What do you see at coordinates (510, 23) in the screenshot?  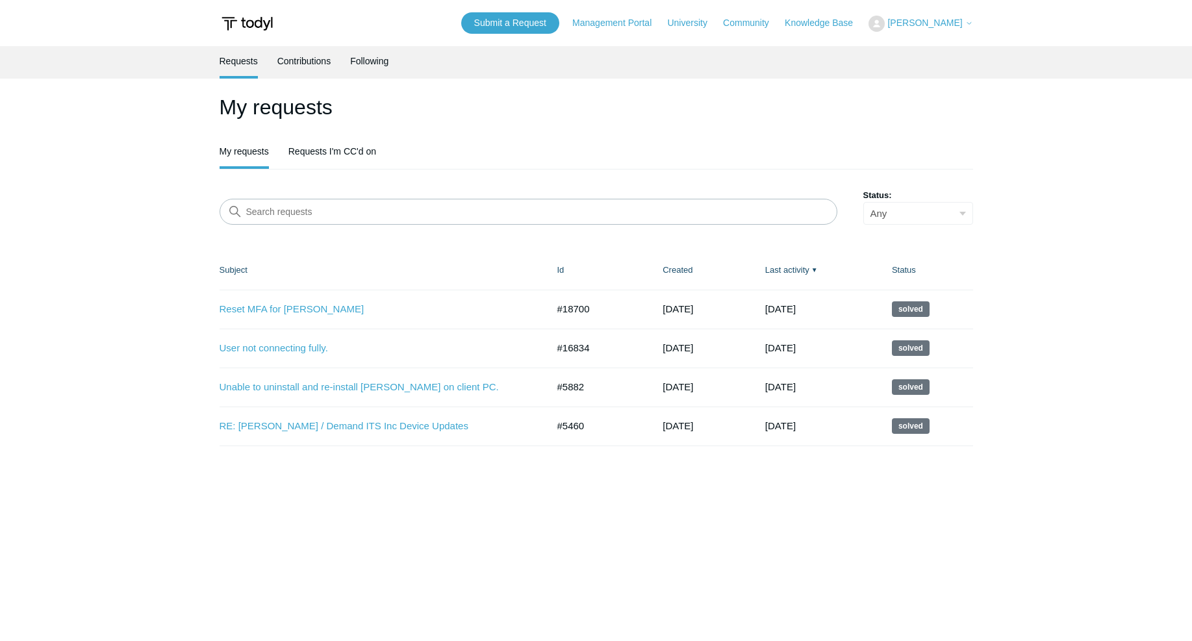 I see `a: Submit a Request` at bounding box center [510, 23].